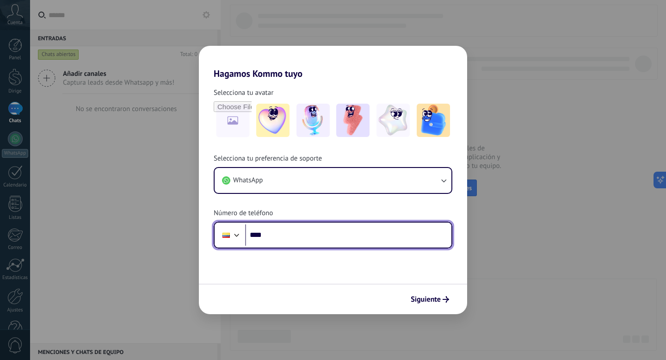 This screenshot has height=360, width=666. I want to click on img: -5.jpeg, so click(433, 120).